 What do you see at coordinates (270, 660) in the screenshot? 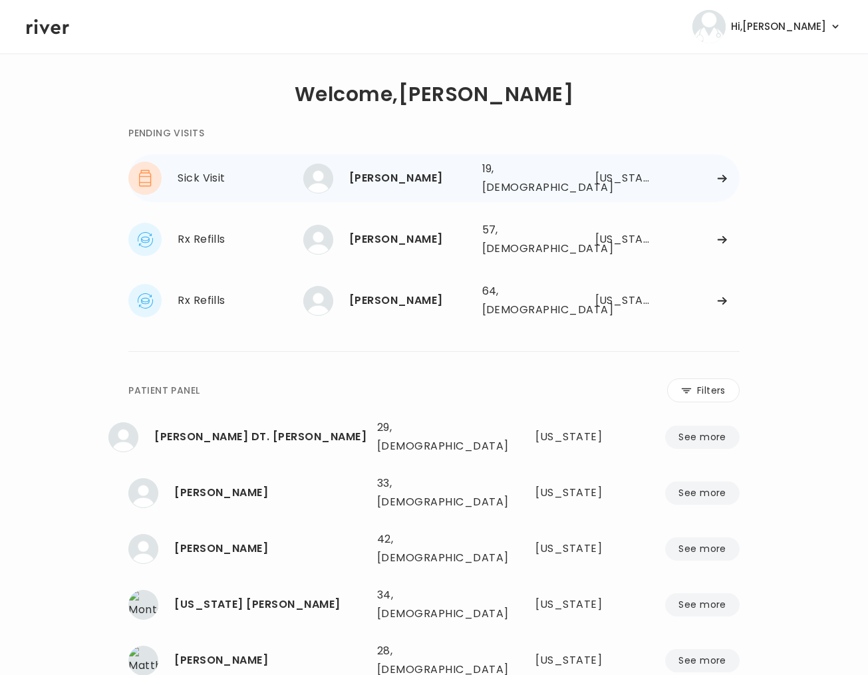
I see `div: Matthew Brinkman` at bounding box center [270, 660].